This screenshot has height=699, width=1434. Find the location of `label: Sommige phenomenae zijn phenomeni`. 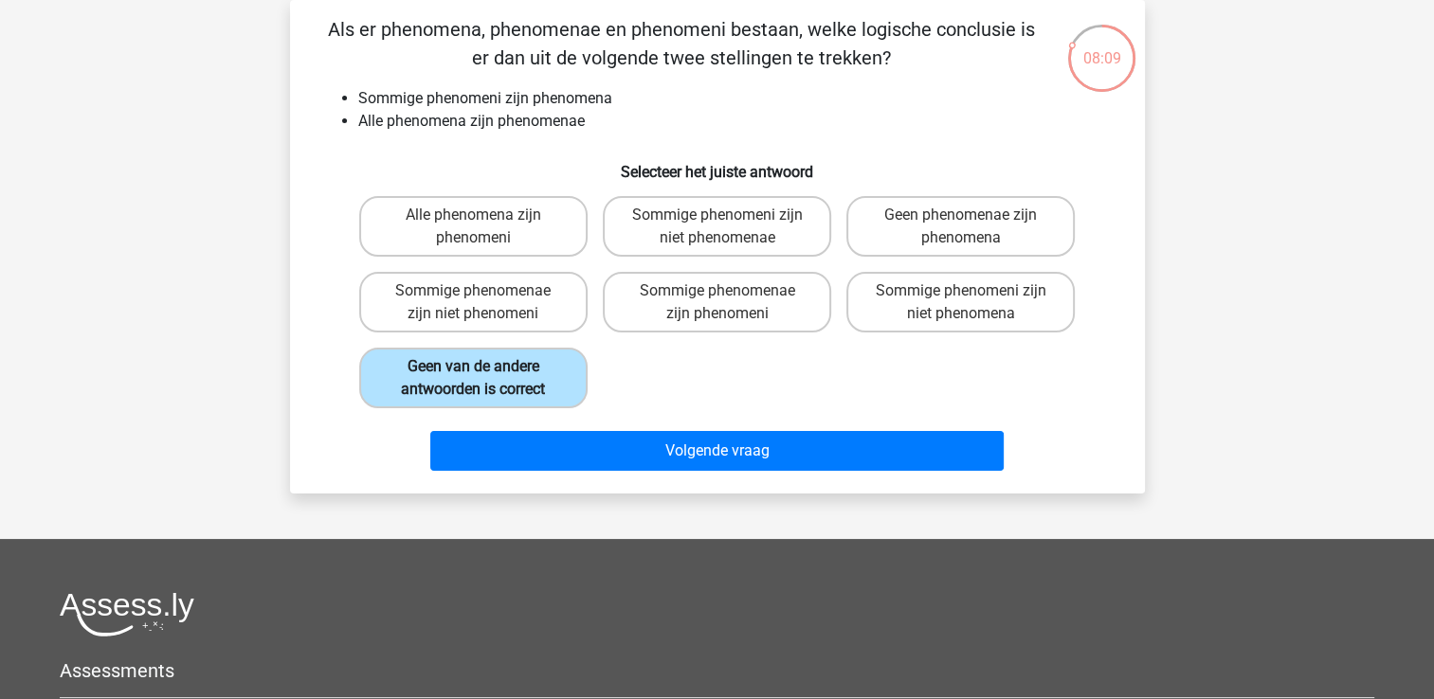

label: Sommige phenomenae zijn phenomeni is located at coordinates (716, 302).